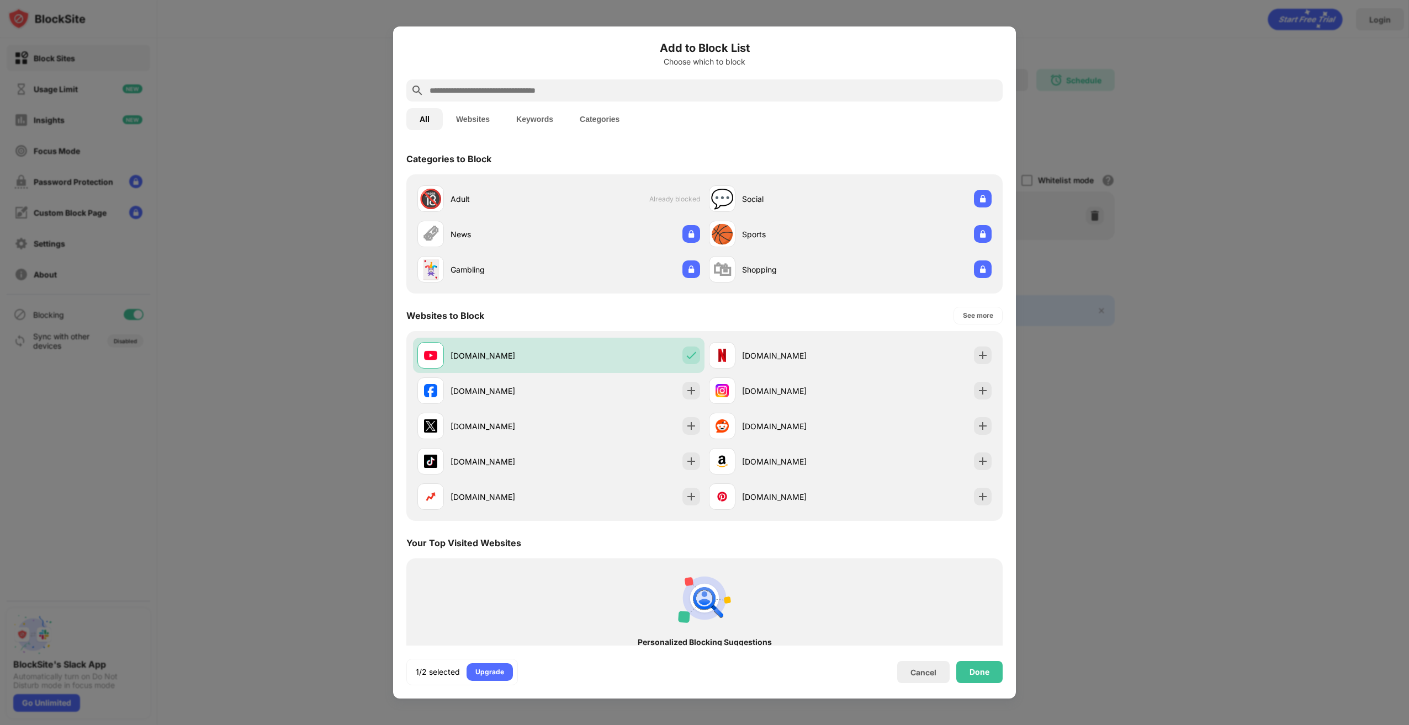  What do you see at coordinates (796, 199) in the screenshot?
I see `div: Social` at bounding box center [796, 199].